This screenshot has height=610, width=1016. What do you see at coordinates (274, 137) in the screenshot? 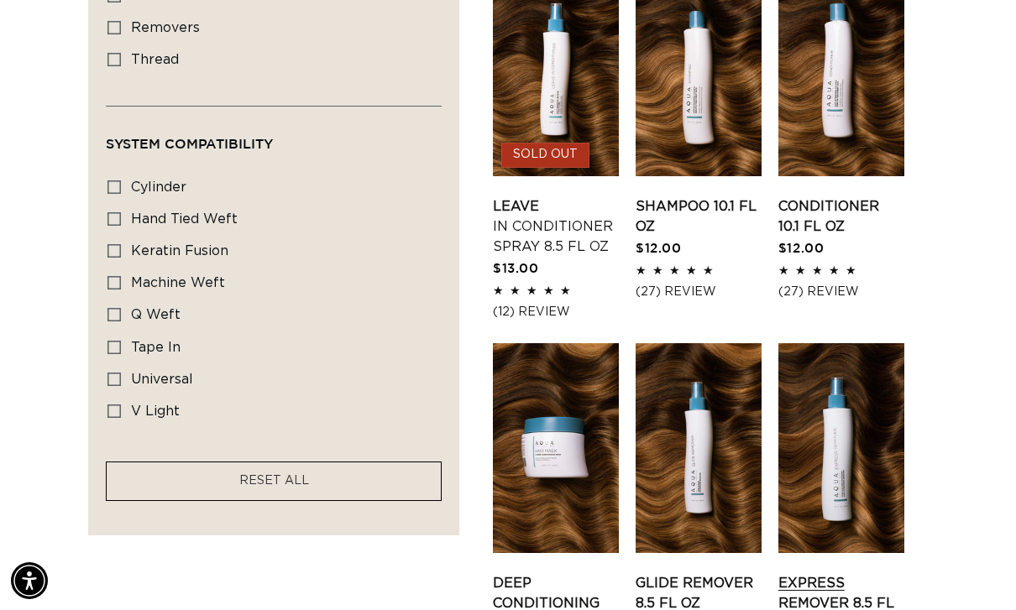
I see `summary: System Compatibility (0 selected)` at bounding box center [274, 137].